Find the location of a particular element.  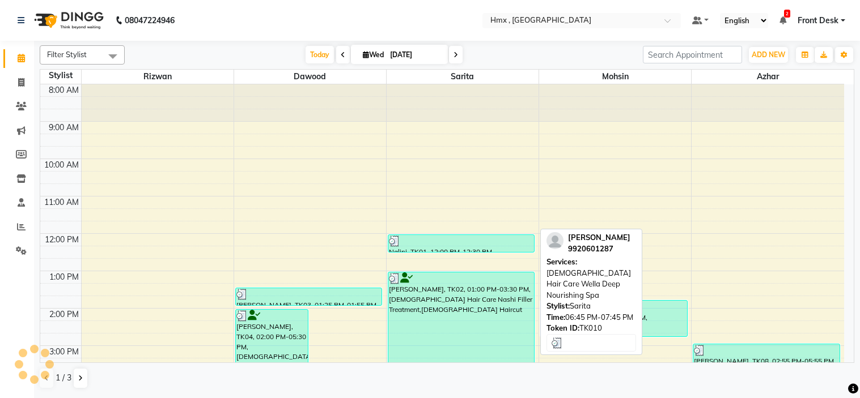

span: ADD NEW is located at coordinates (768, 54).